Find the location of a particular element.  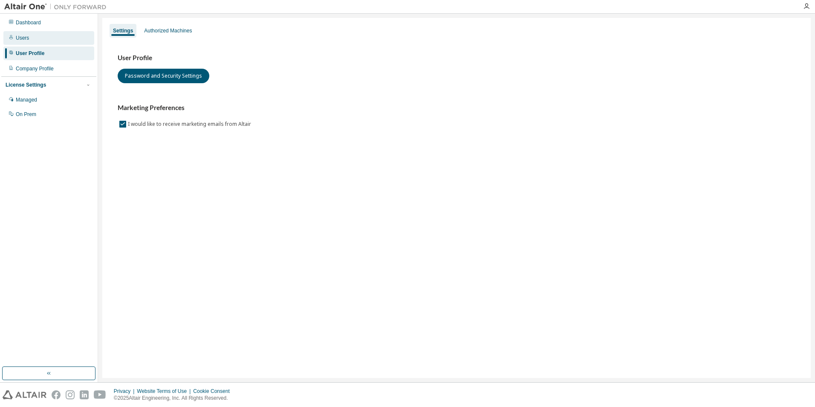

div: Settings is located at coordinates (123, 31).